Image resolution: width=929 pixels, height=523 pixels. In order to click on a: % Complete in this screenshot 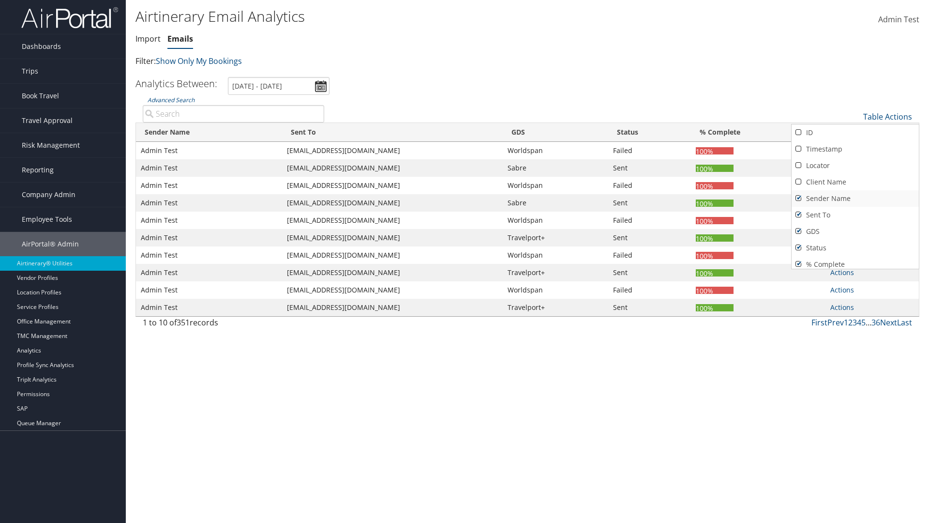, I will do `click(855, 264)`.